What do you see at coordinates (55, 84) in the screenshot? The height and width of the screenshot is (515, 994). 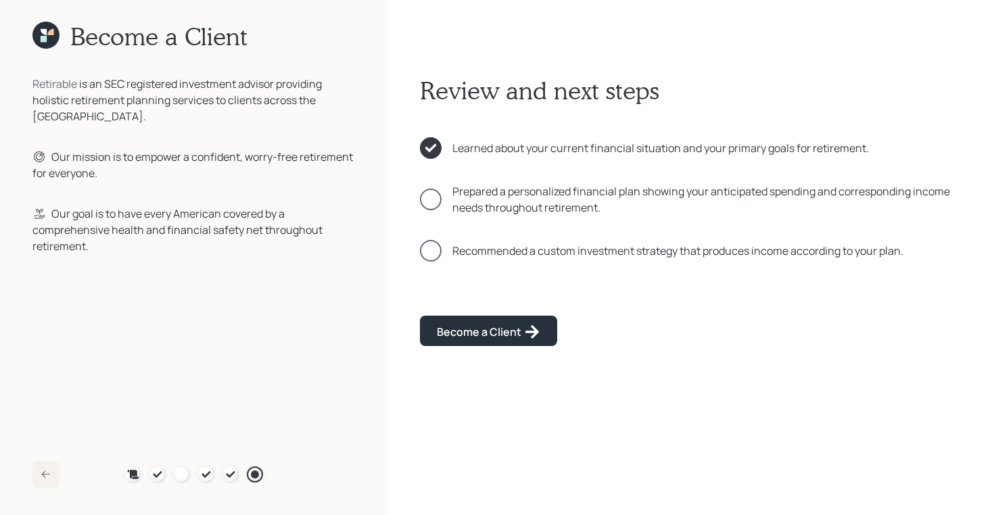 I see `div: Retirable` at bounding box center [55, 84].